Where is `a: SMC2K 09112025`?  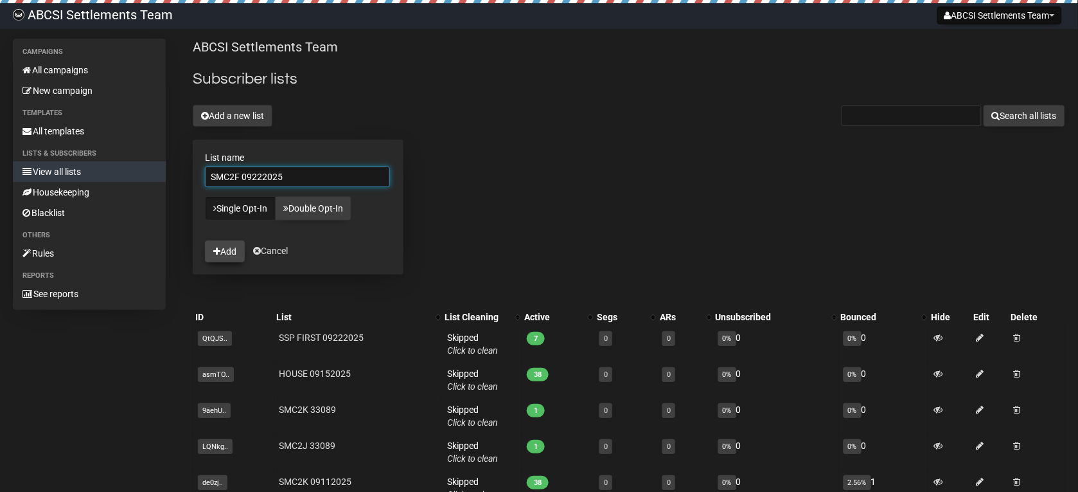 a: SMC2K 09112025 is located at coordinates (316, 481).